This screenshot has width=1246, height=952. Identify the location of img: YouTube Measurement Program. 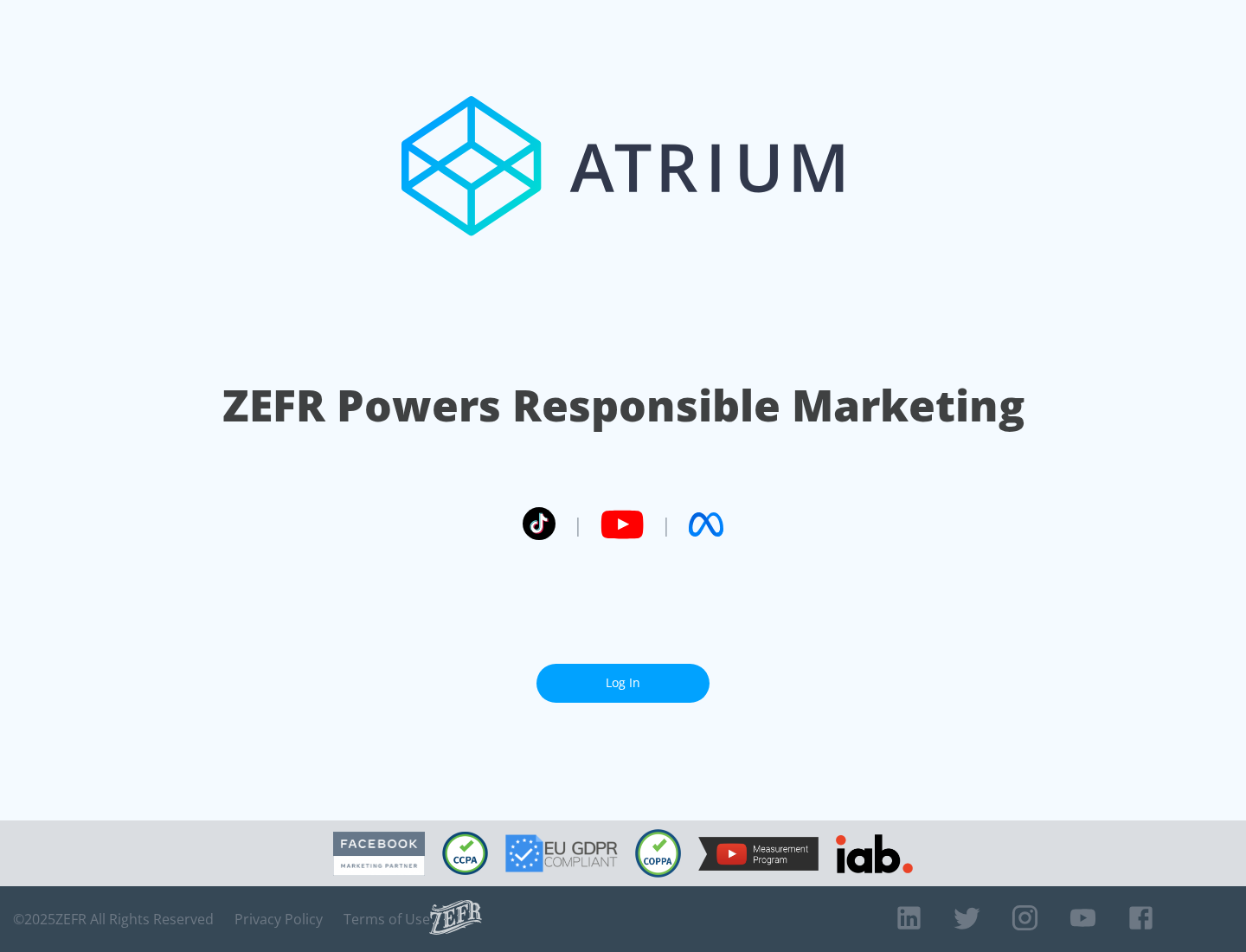
(758, 853).